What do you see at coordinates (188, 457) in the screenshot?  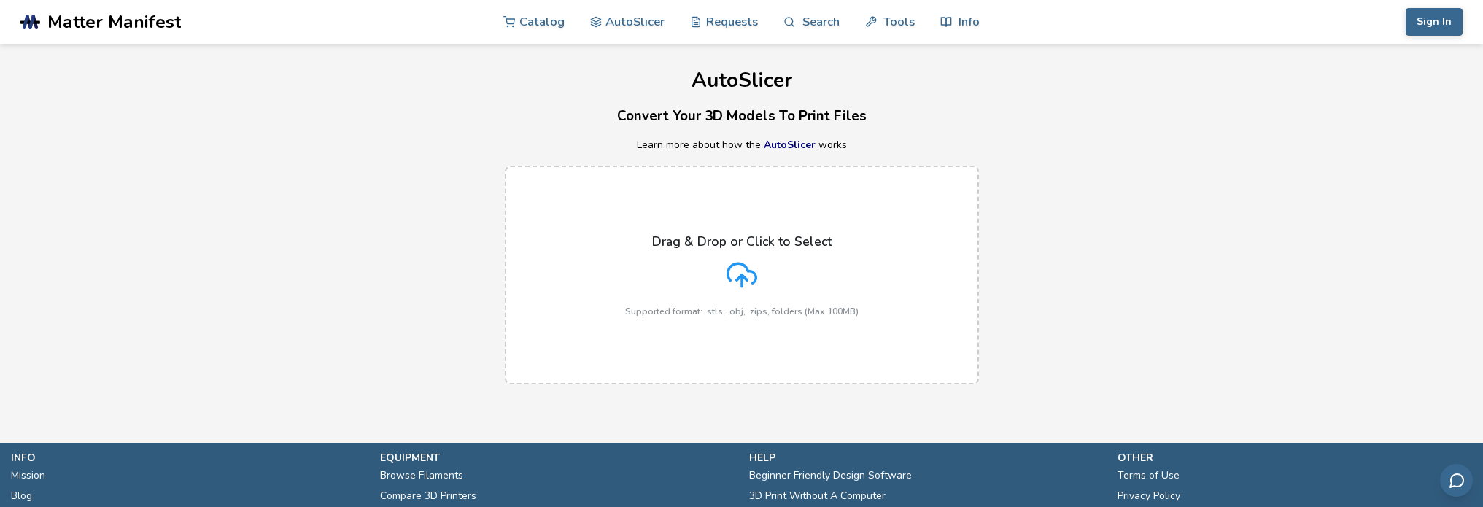 I see `p: info` at bounding box center [188, 457].